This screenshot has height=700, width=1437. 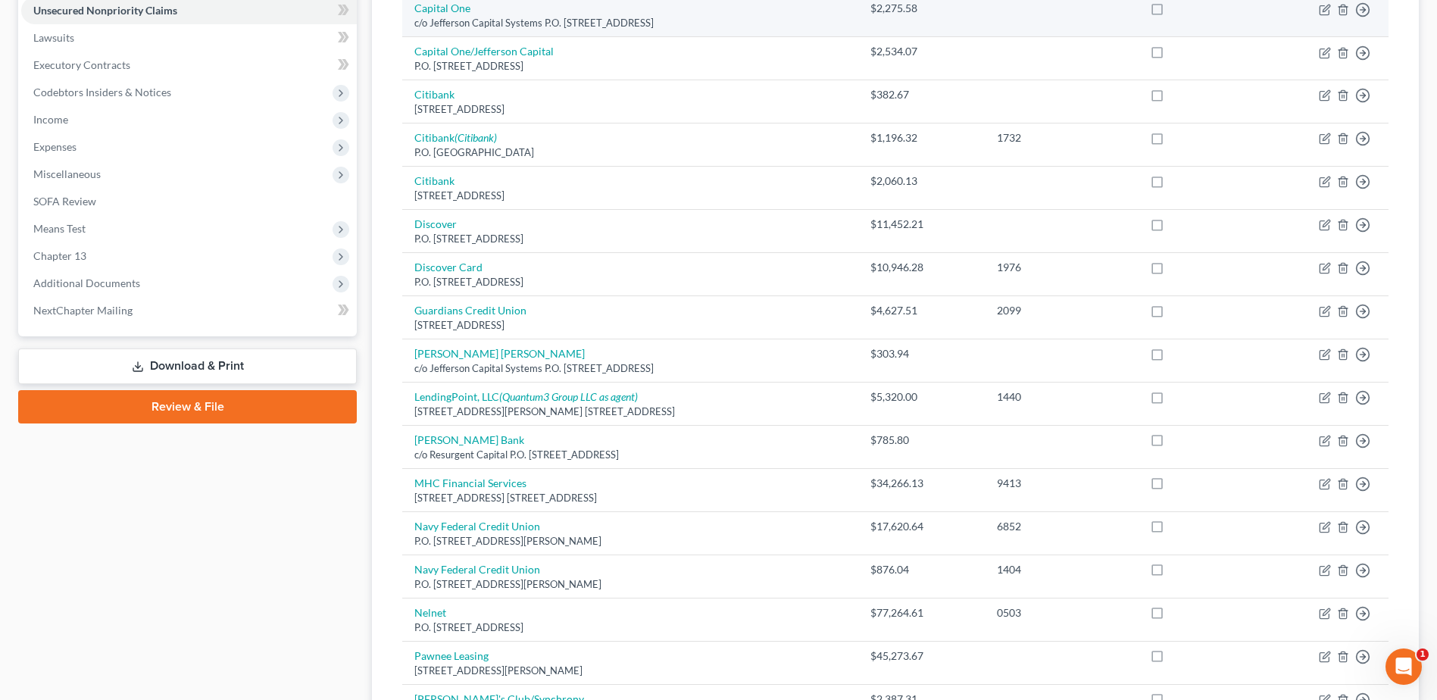 What do you see at coordinates (922, 267) in the screenshot?
I see `div: $10,946.28` at bounding box center [922, 267].